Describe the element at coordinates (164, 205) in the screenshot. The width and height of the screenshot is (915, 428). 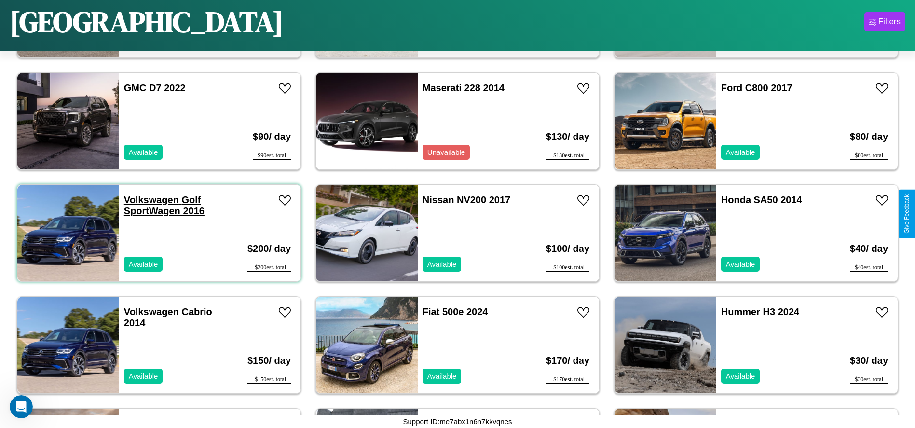
I see `a: Volkswagen Golf SportWagen 2016` at that location.